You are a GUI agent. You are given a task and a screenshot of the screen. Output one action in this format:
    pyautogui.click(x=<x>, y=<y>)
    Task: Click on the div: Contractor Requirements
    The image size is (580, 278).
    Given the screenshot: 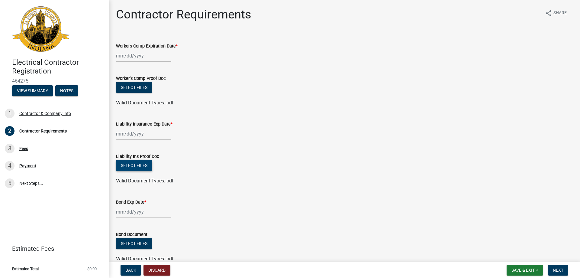 What is the action you would take?
    pyautogui.click(x=43, y=131)
    